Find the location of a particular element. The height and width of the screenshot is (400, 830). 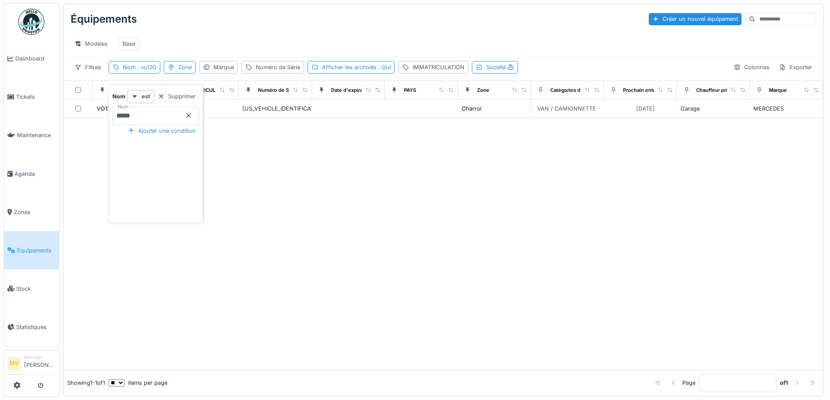

div: Exporter is located at coordinates (796, 67).